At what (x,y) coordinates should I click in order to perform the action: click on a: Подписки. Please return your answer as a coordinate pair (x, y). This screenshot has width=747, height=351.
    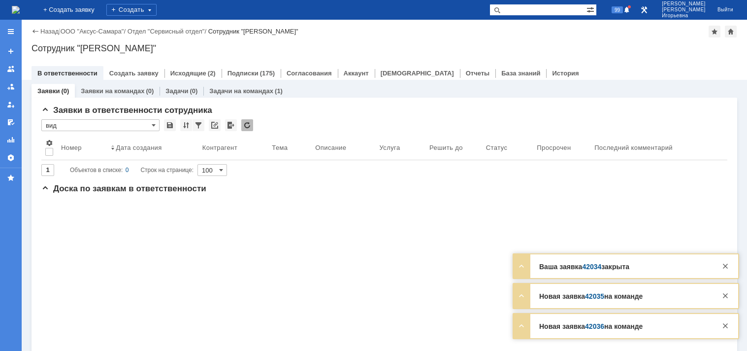
    Looking at the image, I should click on (243, 73).